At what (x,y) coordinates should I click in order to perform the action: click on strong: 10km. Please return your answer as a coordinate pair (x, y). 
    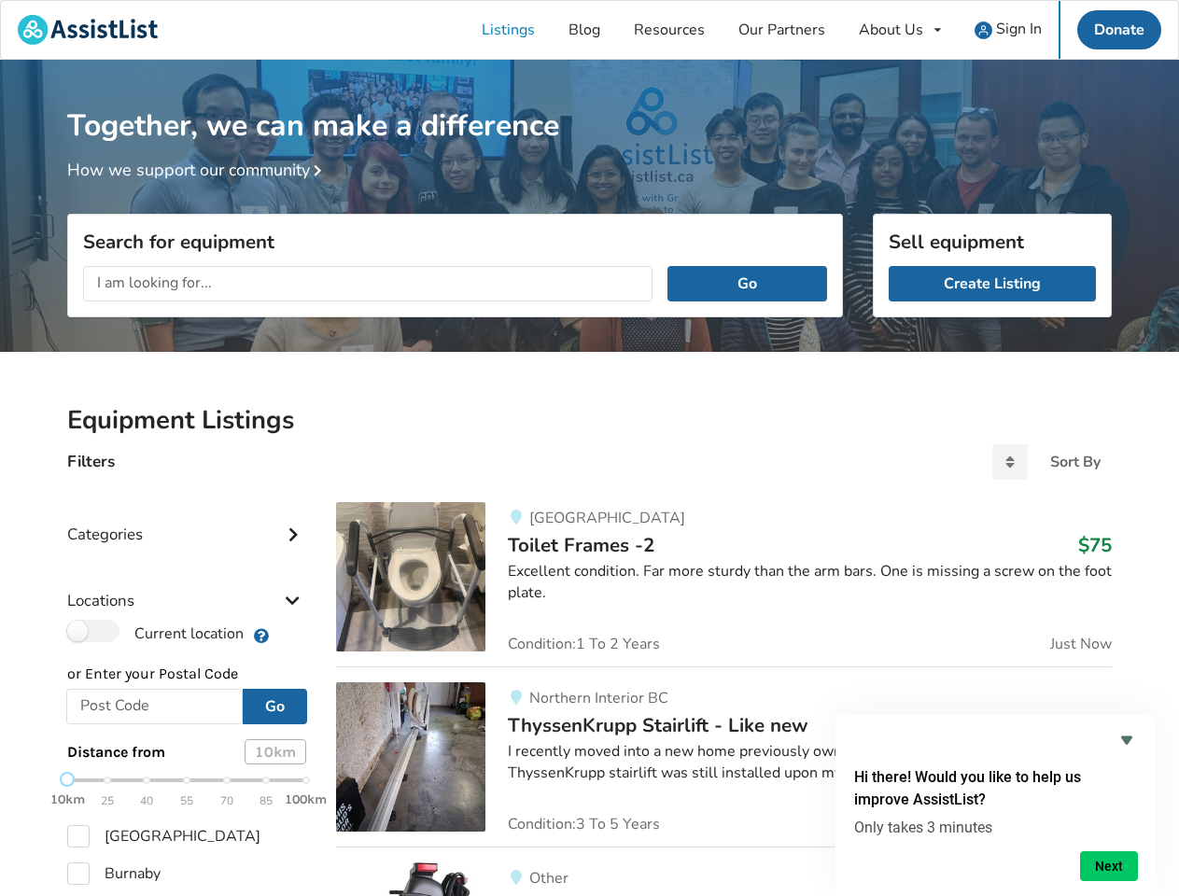
    Looking at the image, I should click on (67, 799).